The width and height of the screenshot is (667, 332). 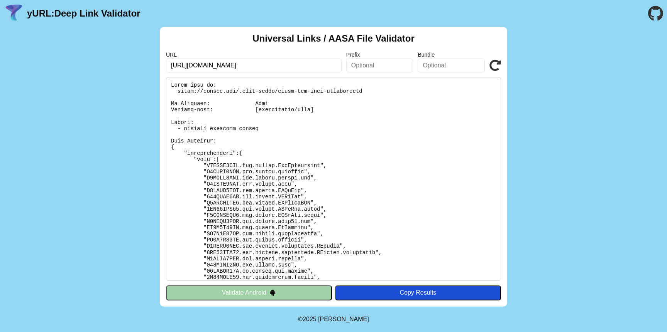 What do you see at coordinates (343, 319) in the screenshot?
I see `a: Michael Ibragimchayev's Personal Site` at bounding box center [343, 319].